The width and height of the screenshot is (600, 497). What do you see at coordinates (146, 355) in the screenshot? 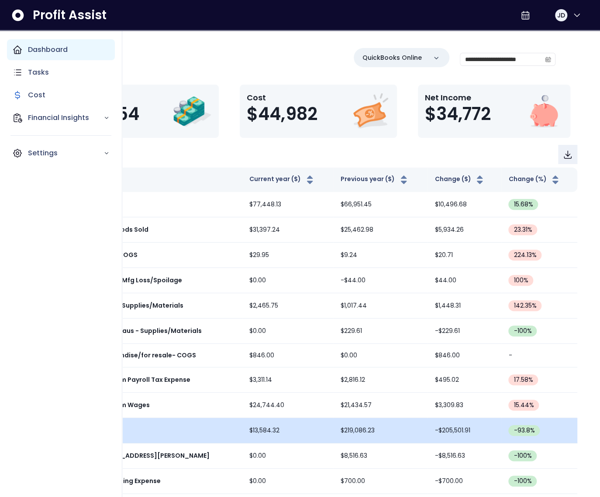
I see `p: Merchandise/for resale- COGS` at bounding box center [146, 355].